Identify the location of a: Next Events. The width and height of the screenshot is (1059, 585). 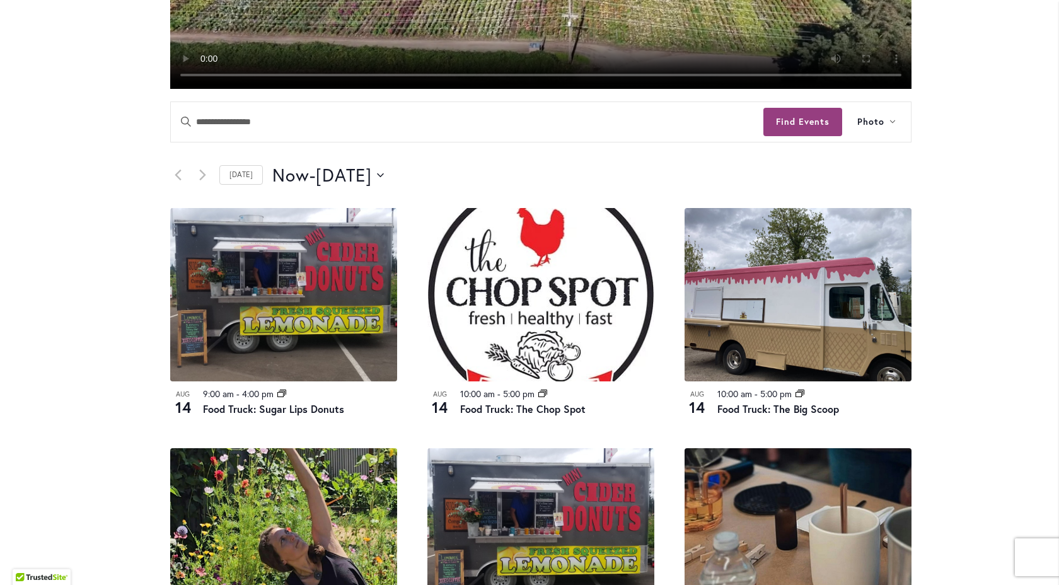
(202, 175).